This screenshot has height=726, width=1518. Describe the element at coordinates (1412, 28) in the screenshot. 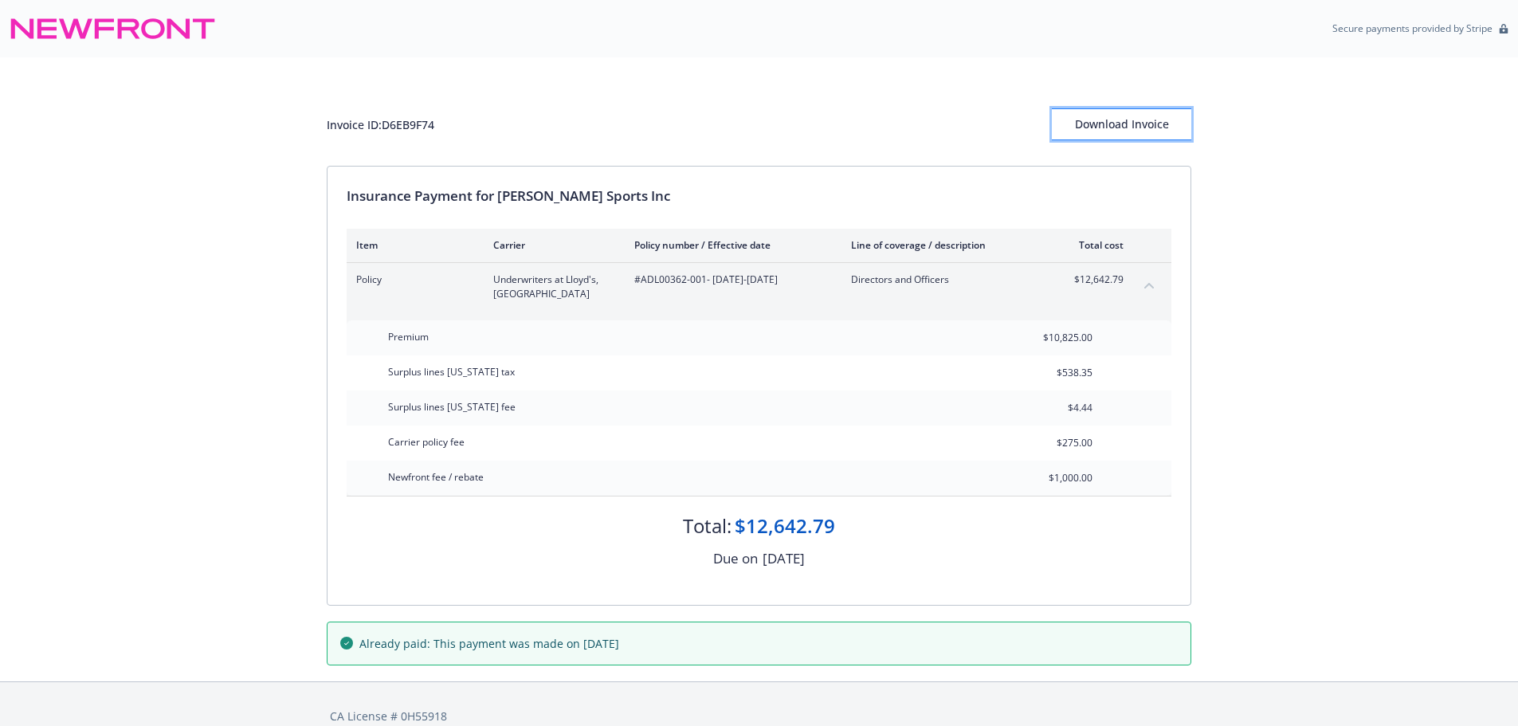

I see `p: Secure payments provided by Stripe` at that location.